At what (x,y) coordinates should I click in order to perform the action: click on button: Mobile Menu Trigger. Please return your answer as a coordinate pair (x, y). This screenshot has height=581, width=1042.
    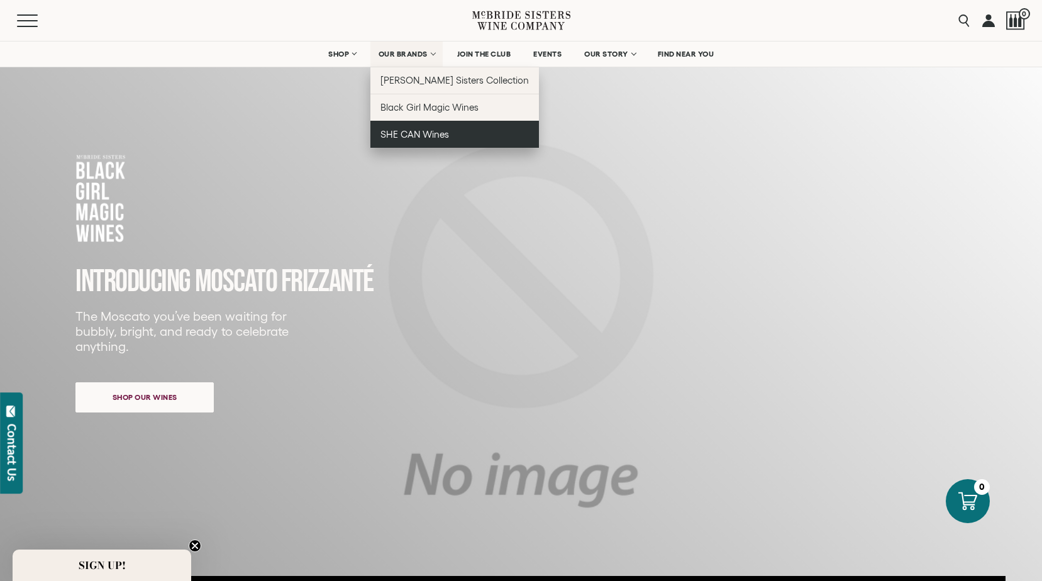
    Looking at the image, I should click on (40, 21).